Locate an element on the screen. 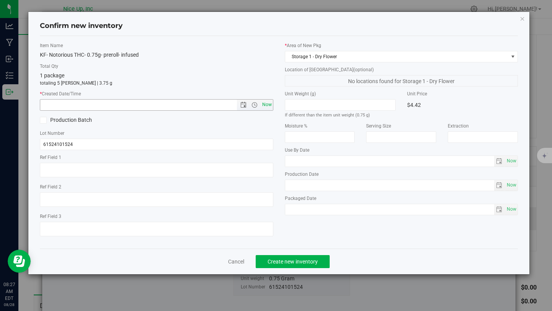  small: If different than the item unit weight (0.75 g) is located at coordinates (327, 115).